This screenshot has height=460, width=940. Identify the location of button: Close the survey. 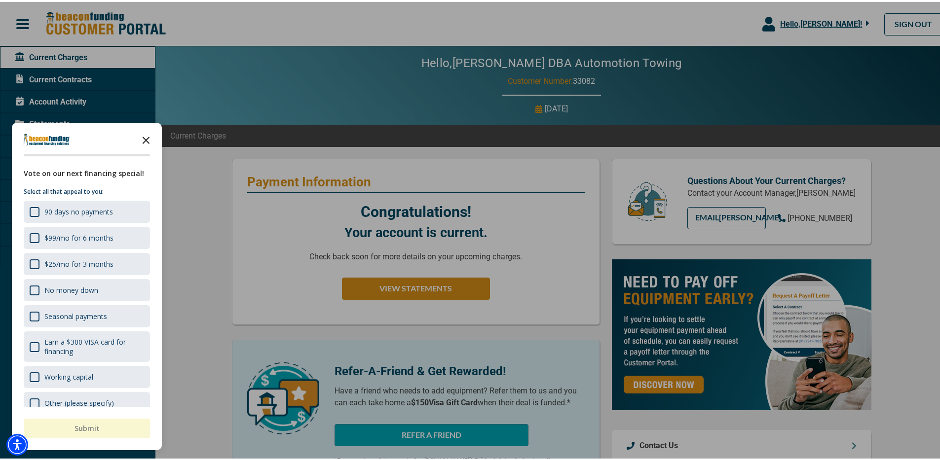
(146, 138).